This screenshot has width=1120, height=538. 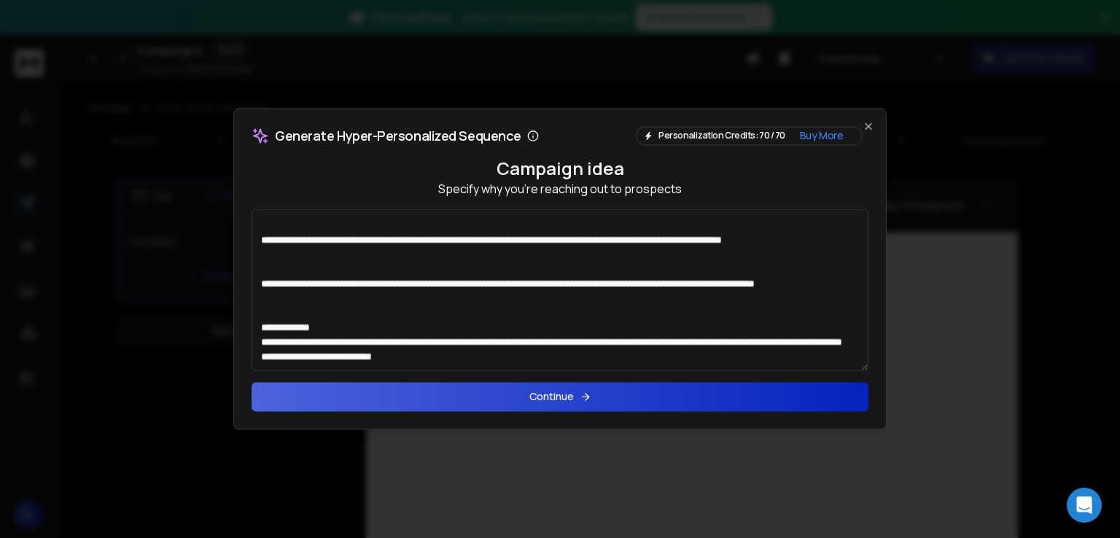 I want to click on div: Open Intercom Messenger, so click(x=1084, y=505).